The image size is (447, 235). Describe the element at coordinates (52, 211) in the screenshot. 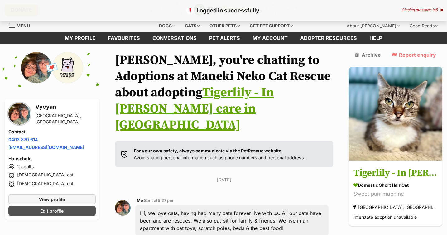

I see `span: Edit profile` at that location.